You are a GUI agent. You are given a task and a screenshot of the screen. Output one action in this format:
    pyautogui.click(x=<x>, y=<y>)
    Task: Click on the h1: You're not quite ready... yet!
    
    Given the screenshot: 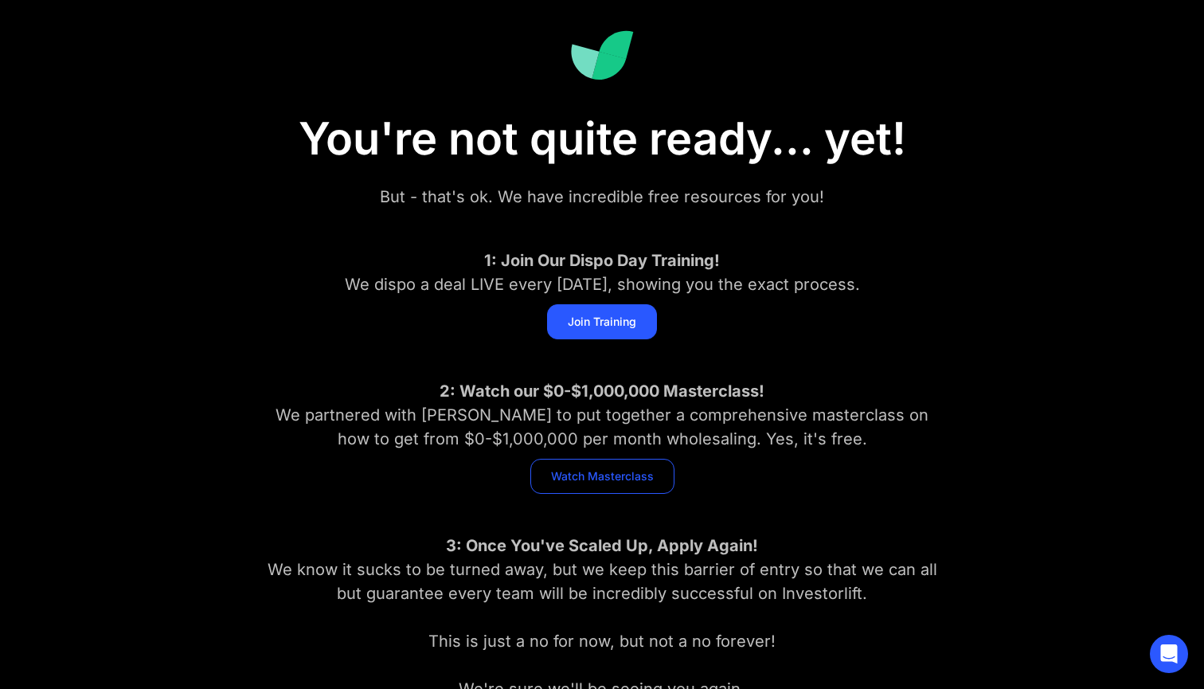 What is the action you would take?
    pyautogui.click(x=602, y=138)
    